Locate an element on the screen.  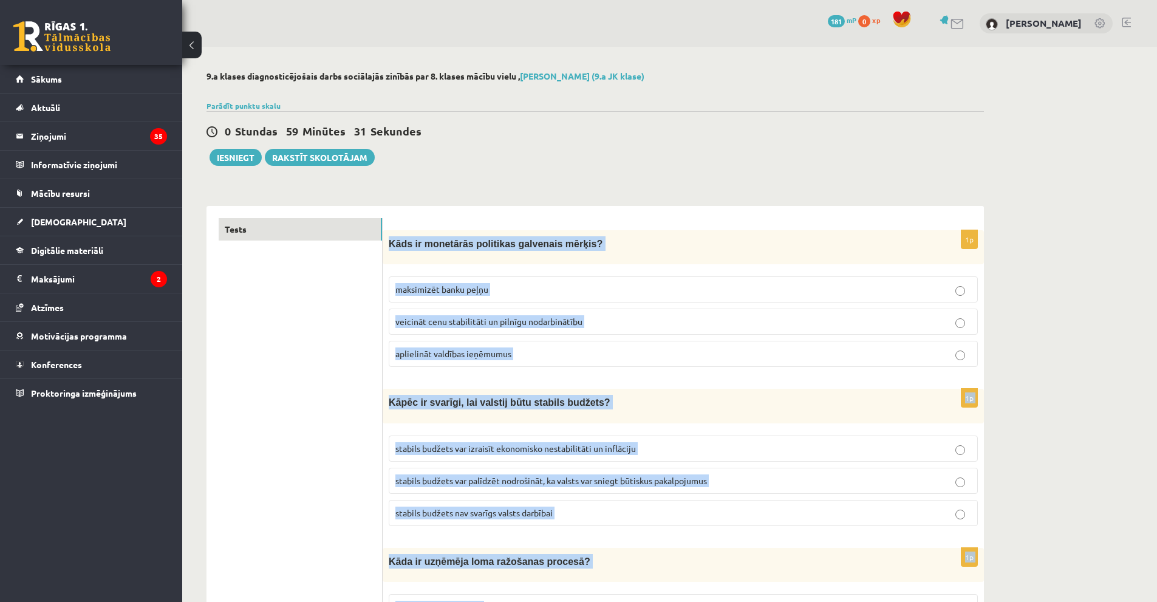
i: 35 is located at coordinates (158, 136).